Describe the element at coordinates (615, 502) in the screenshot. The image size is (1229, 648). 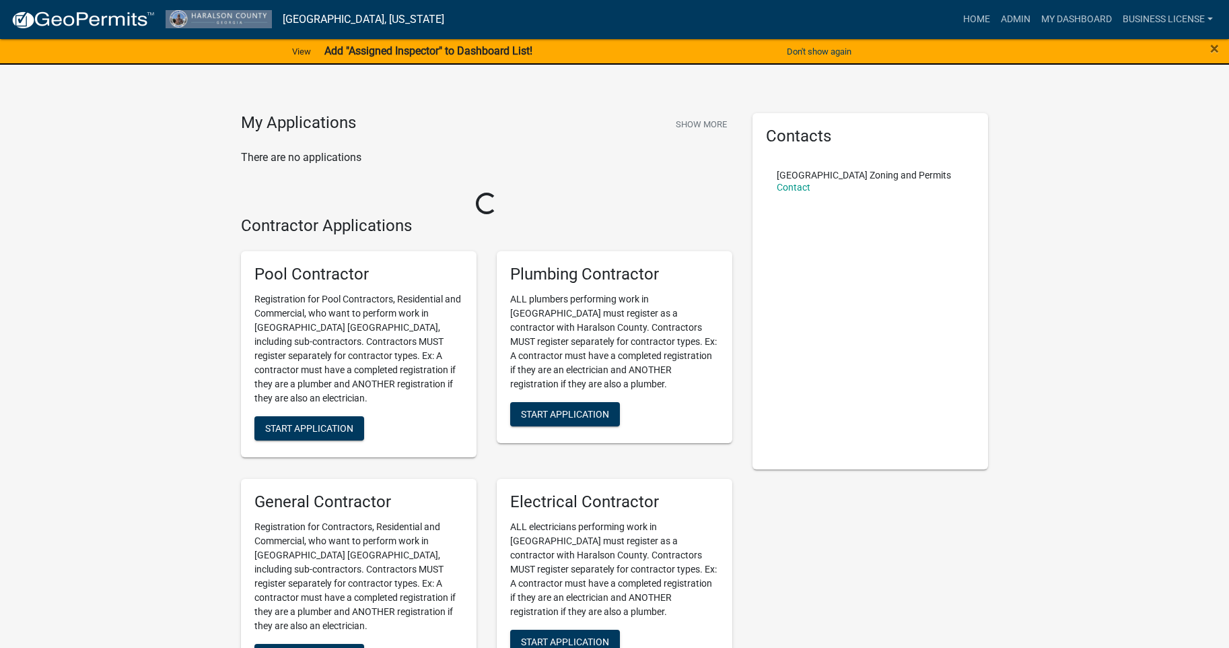
I see `h5: Electrical Contractor` at that location.